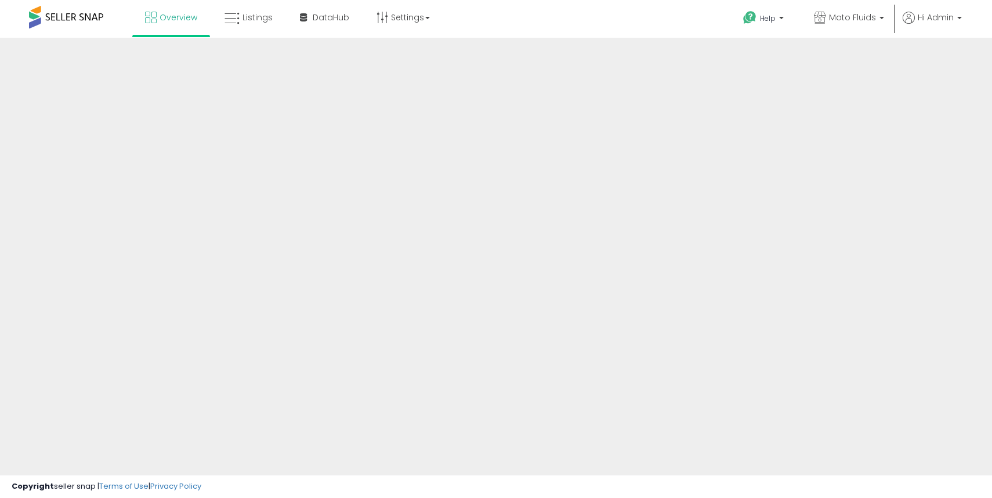  What do you see at coordinates (176, 486) in the screenshot?
I see `a: Privacy Policy` at bounding box center [176, 486].